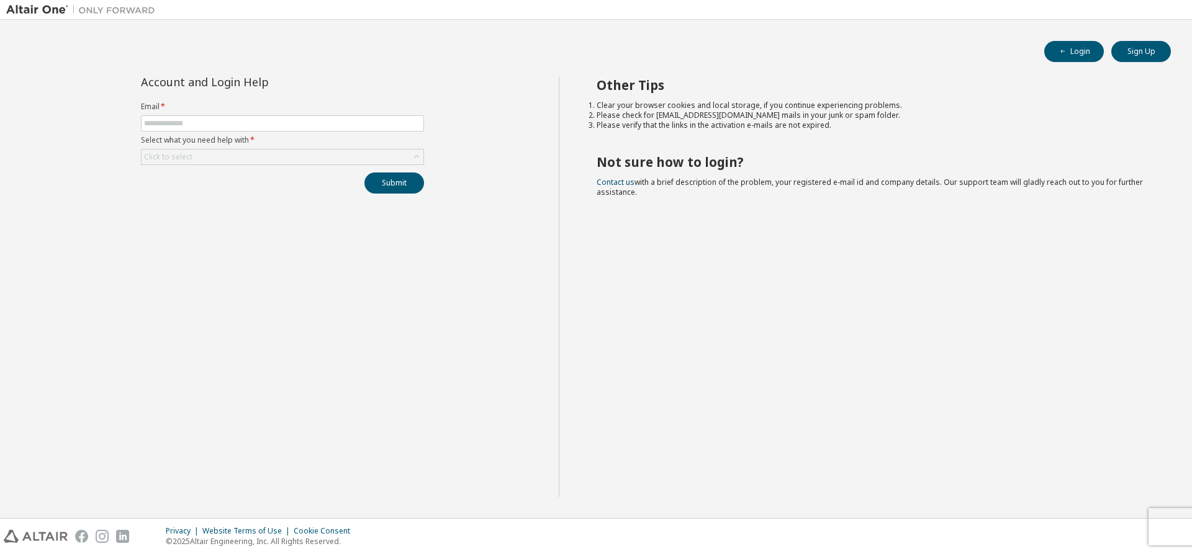 This screenshot has width=1192, height=554. I want to click on button: Submit, so click(394, 183).